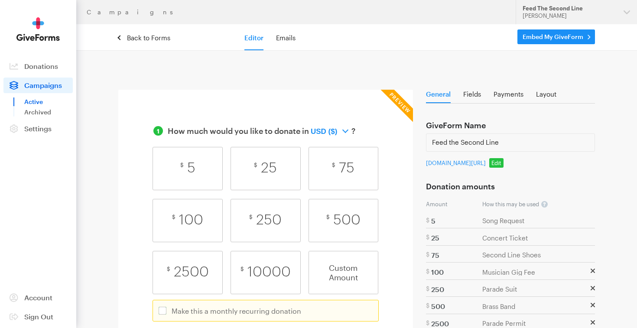  Describe the element at coordinates (546, 96) in the screenshot. I see `a: Layout` at that location.